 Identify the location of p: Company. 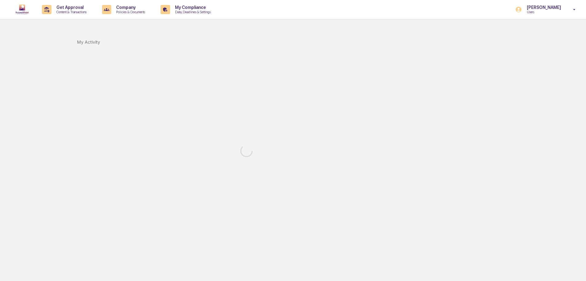
(130, 7).